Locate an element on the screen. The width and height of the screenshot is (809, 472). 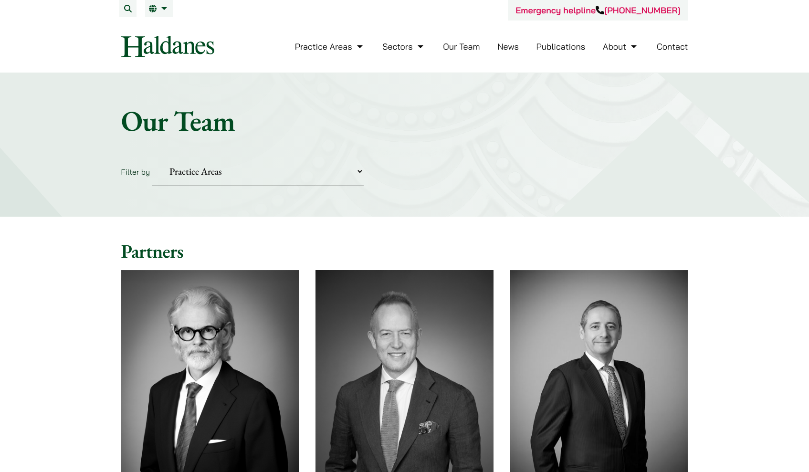
a: EN is located at coordinates (159, 9).